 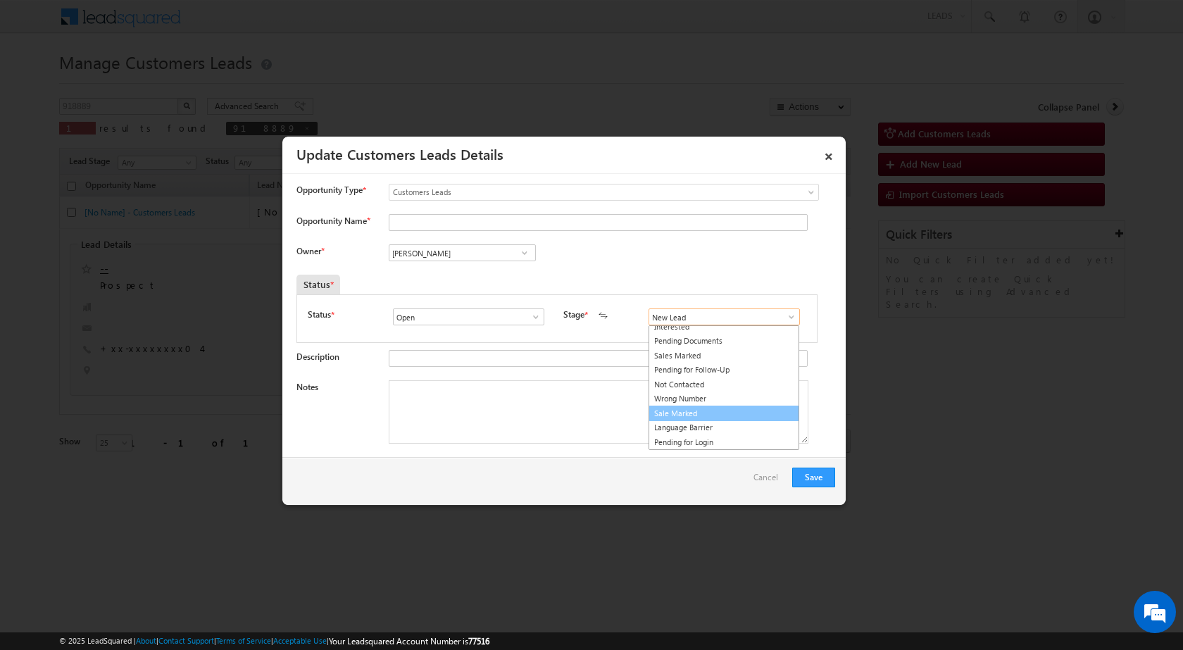 I want to click on a: Acceptable Use, so click(x=300, y=640).